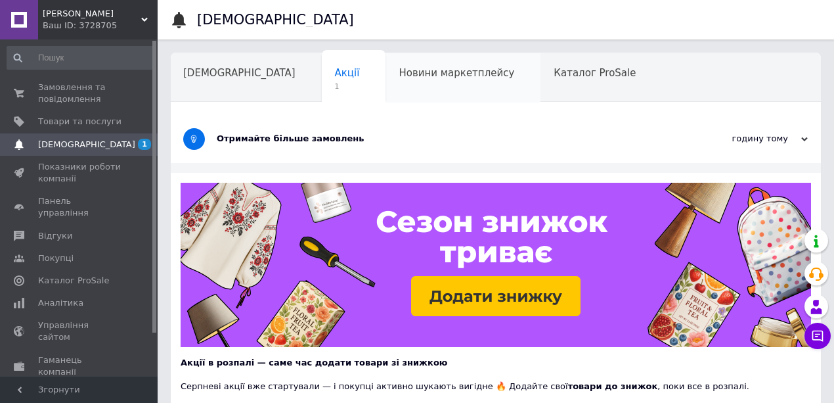  I want to click on div: Отримайте більше замовлень, so click(447, 139).